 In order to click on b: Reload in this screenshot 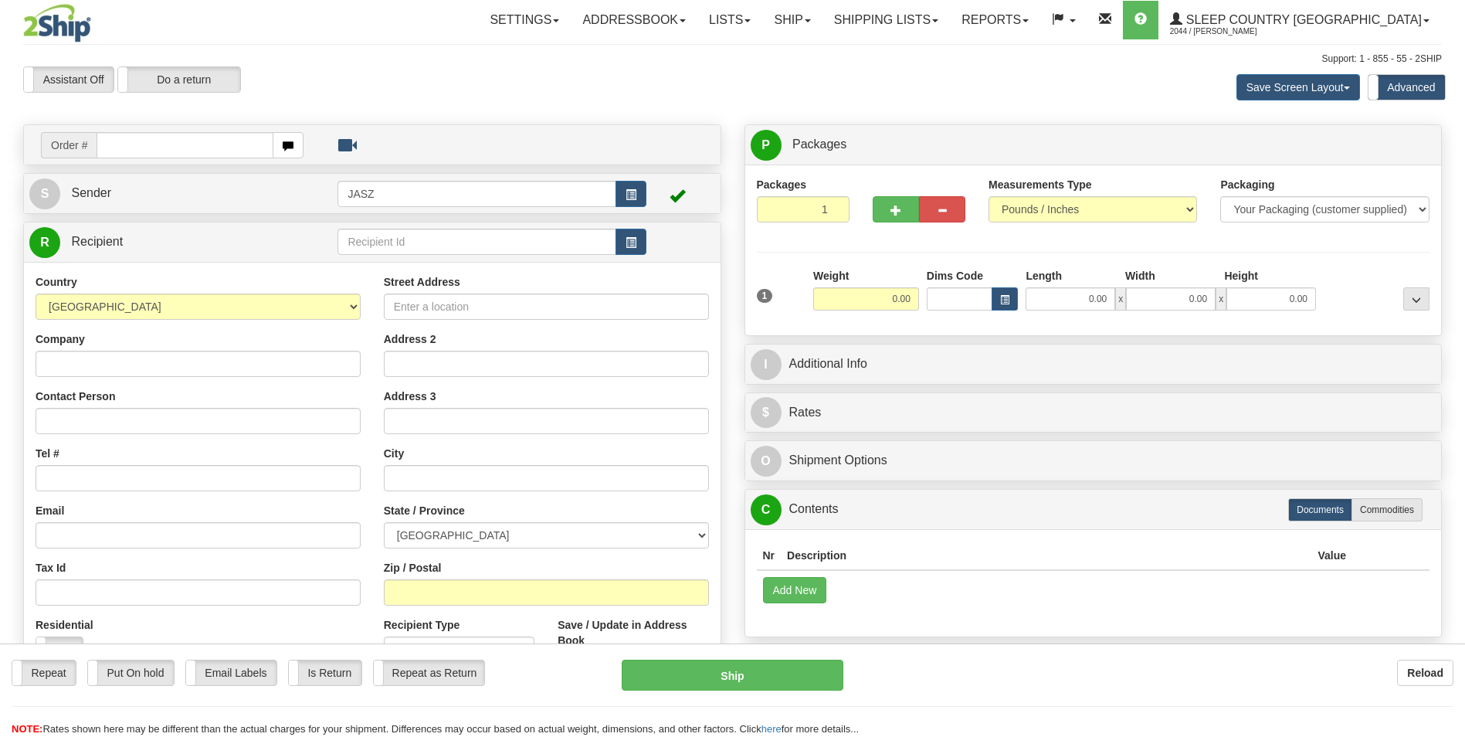, I will do `click(1425, 673)`.